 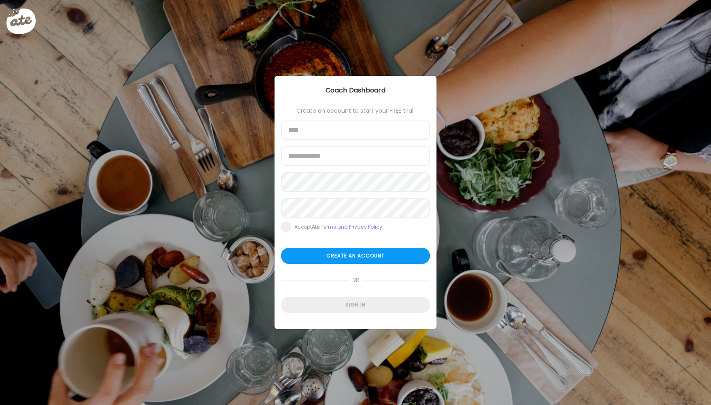 I want to click on div: Accept, so click(x=338, y=227).